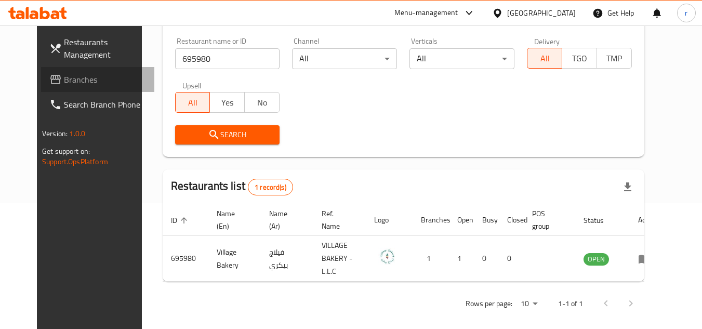 This screenshot has height=329, width=702. I want to click on span: r, so click(686, 13).